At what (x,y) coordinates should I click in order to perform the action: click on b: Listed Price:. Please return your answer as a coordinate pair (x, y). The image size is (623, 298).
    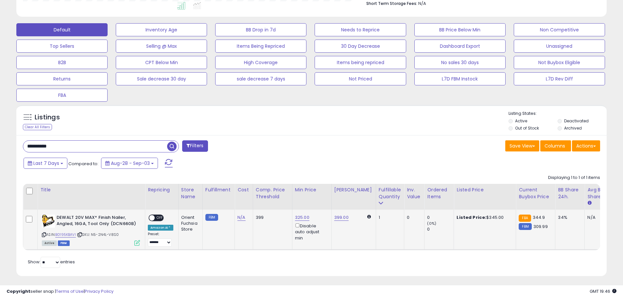
    Looking at the image, I should click on (472, 217).